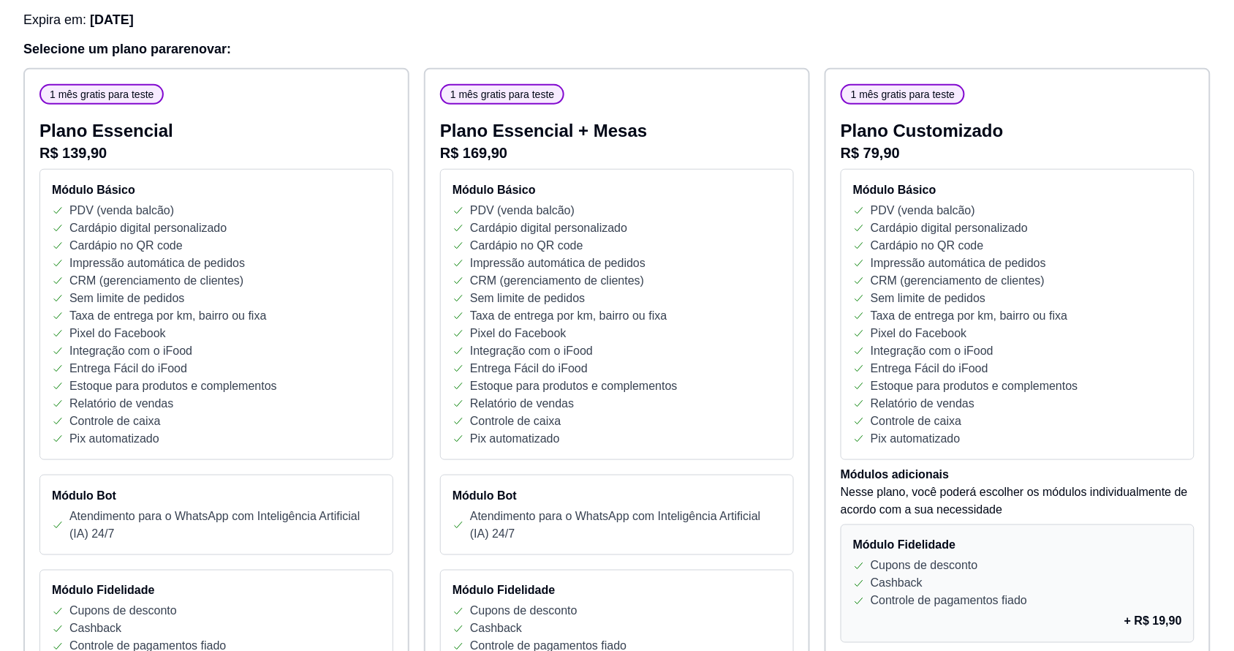 The width and height of the screenshot is (1234, 651). I want to click on p: Plano Customizado, so click(1018, 131).